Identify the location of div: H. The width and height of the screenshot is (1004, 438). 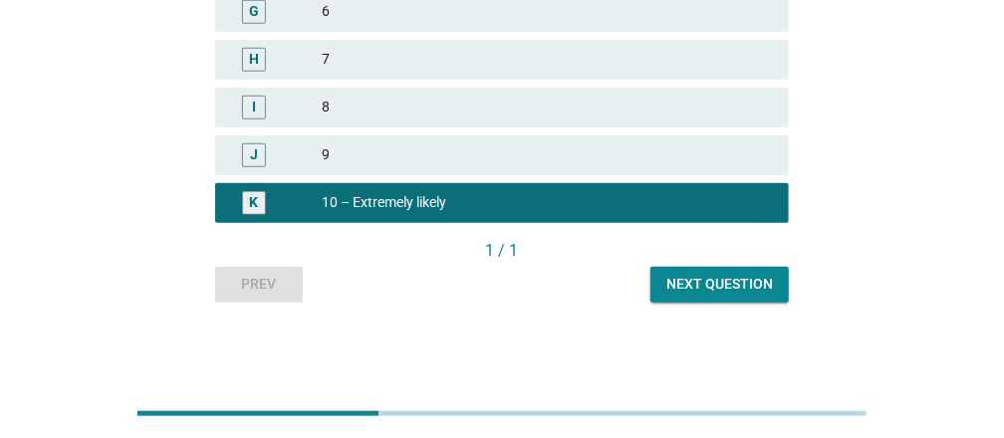
(254, 59).